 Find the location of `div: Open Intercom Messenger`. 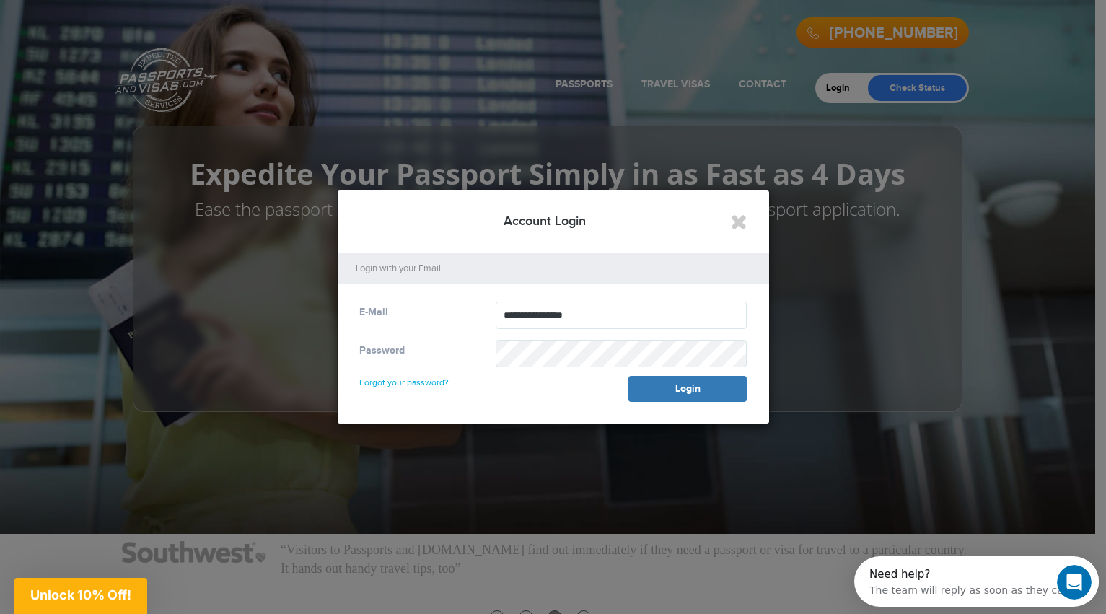

div: Open Intercom Messenger is located at coordinates (132, 25).